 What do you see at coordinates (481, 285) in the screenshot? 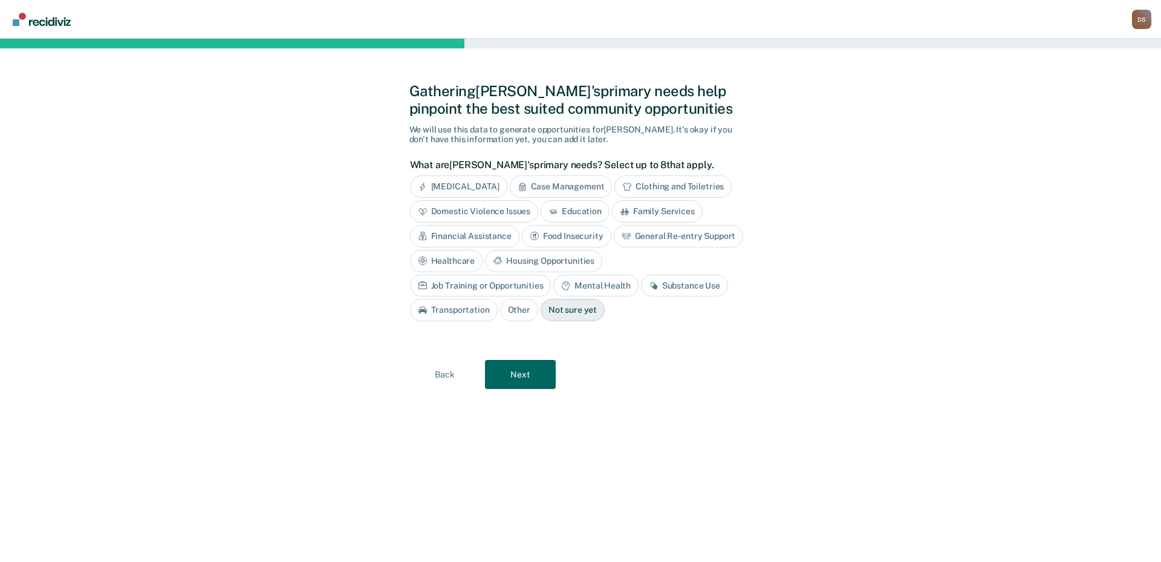
I see `div: Job Training or Opportunities` at bounding box center [481, 285].